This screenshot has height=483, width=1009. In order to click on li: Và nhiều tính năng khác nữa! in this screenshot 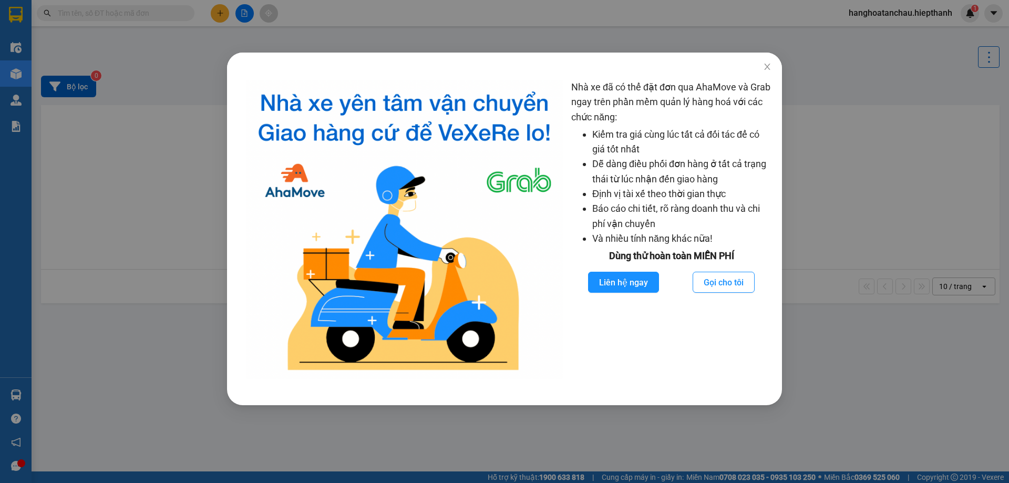, I will do `click(682, 239)`.